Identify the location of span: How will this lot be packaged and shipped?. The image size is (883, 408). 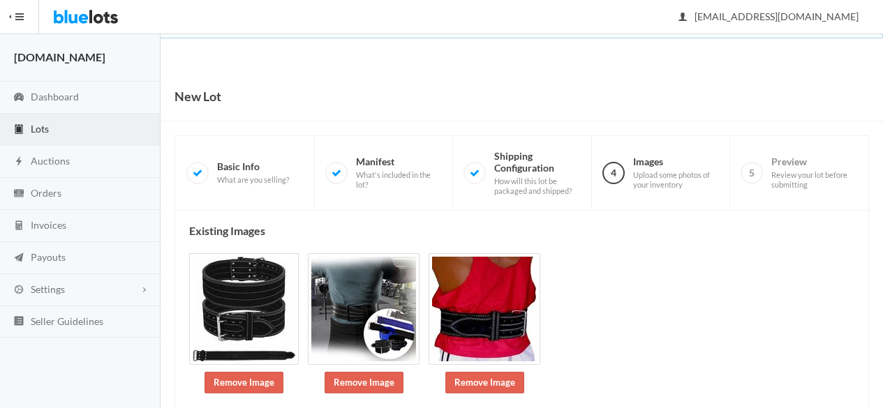
(537, 186).